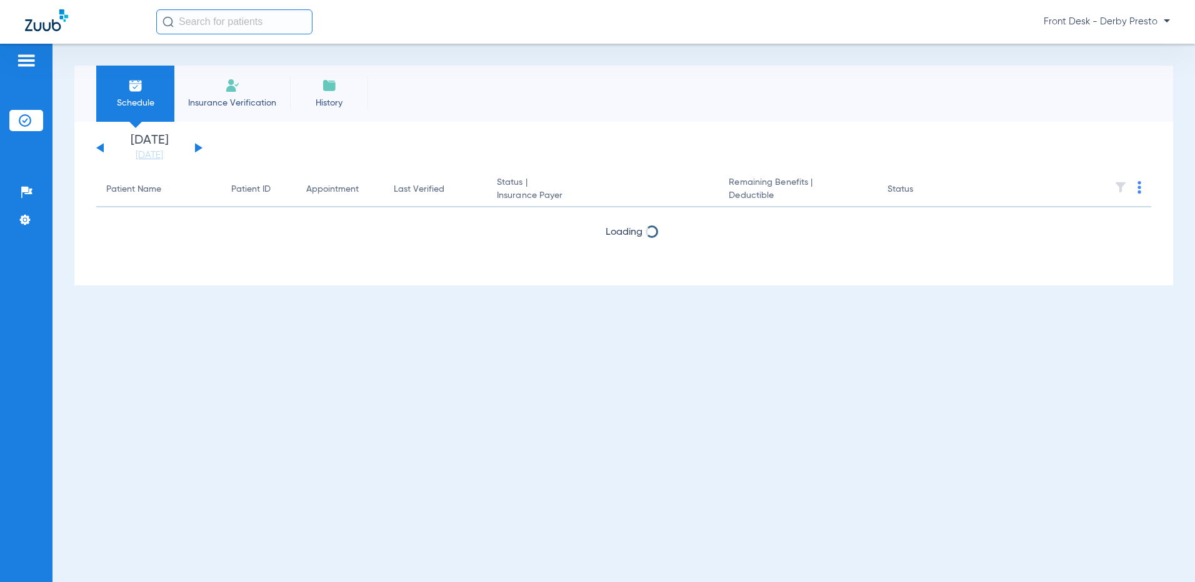 This screenshot has height=582, width=1195. Describe the element at coordinates (797, 190) in the screenshot. I see `th: Remaining Benefits |` at that location.